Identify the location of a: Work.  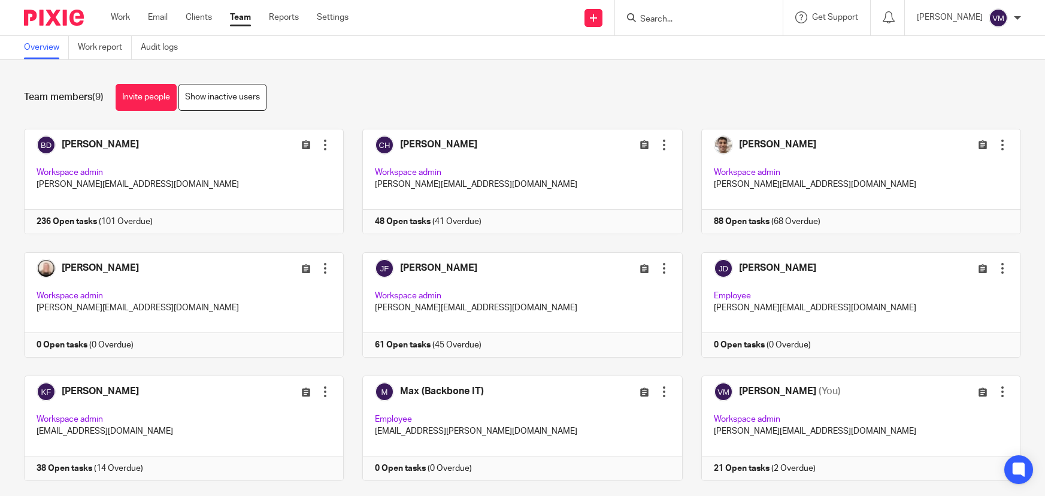
(120, 17).